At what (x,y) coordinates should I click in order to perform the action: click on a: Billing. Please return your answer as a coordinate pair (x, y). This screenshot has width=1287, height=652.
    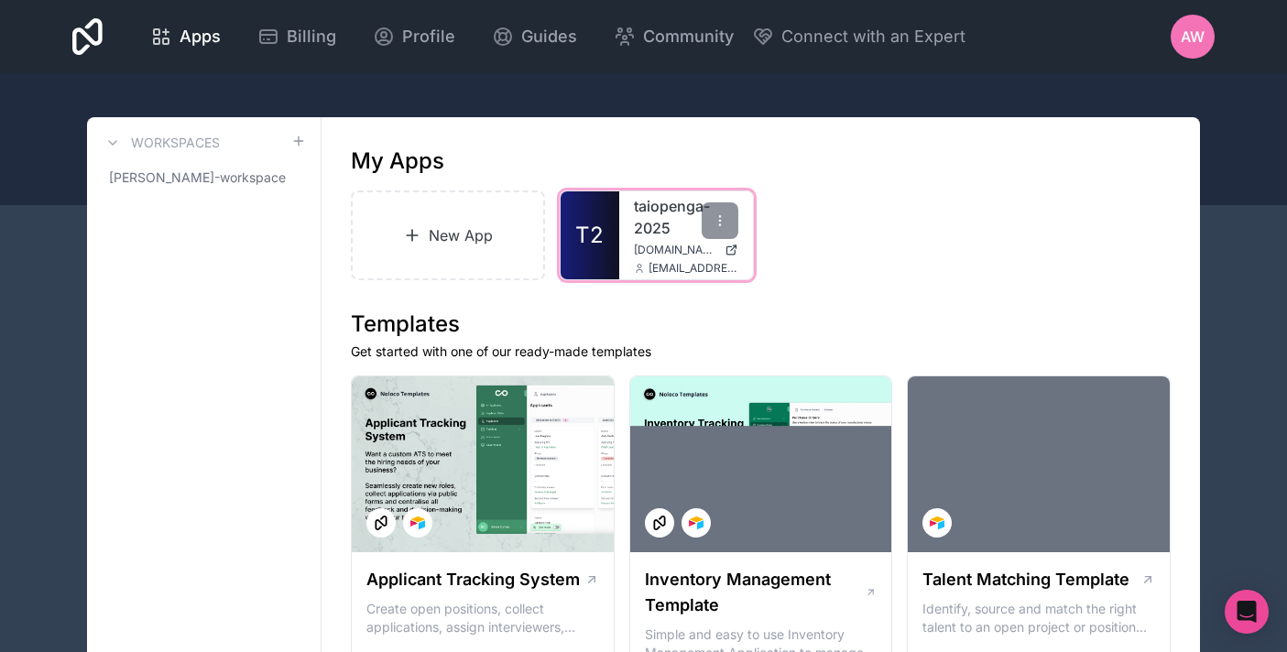
    Looking at the image, I should click on (297, 37).